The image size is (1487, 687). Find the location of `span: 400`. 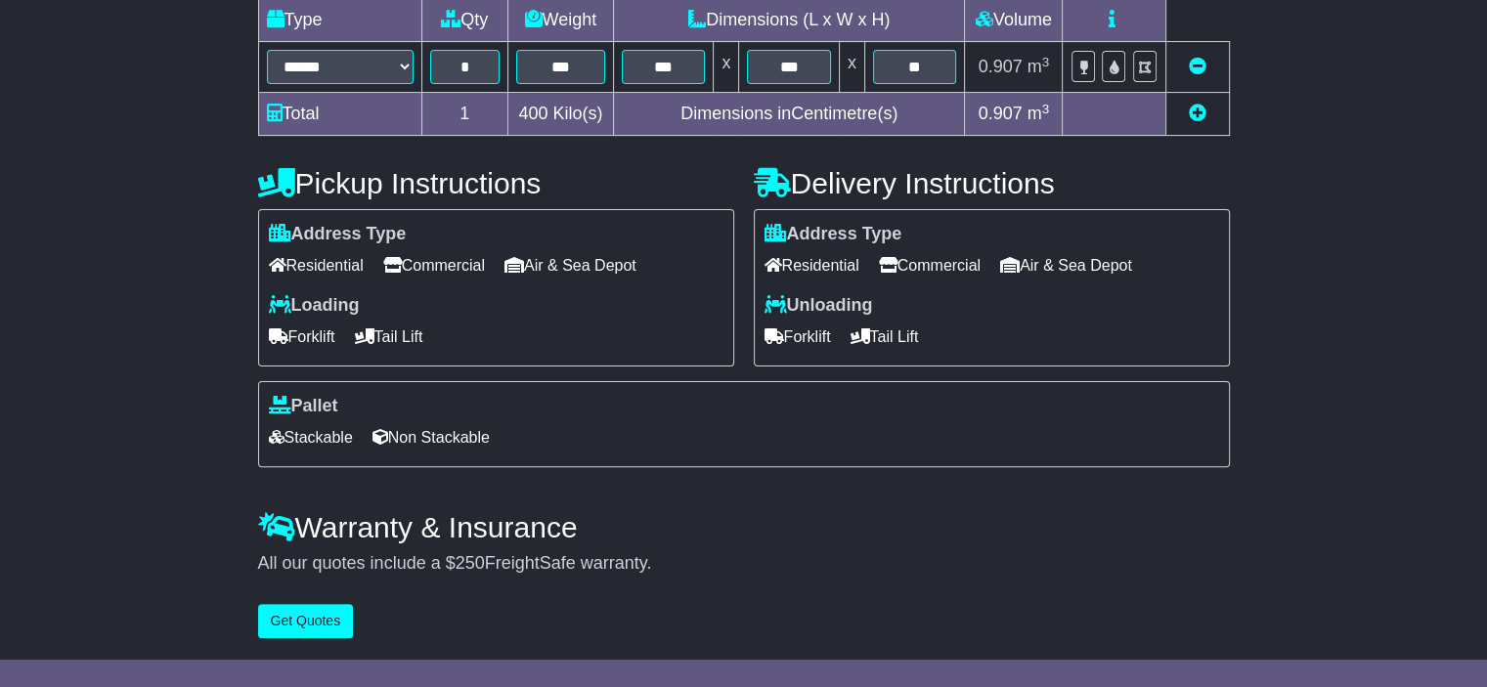

span: 400 is located at coordinates (533, 113).